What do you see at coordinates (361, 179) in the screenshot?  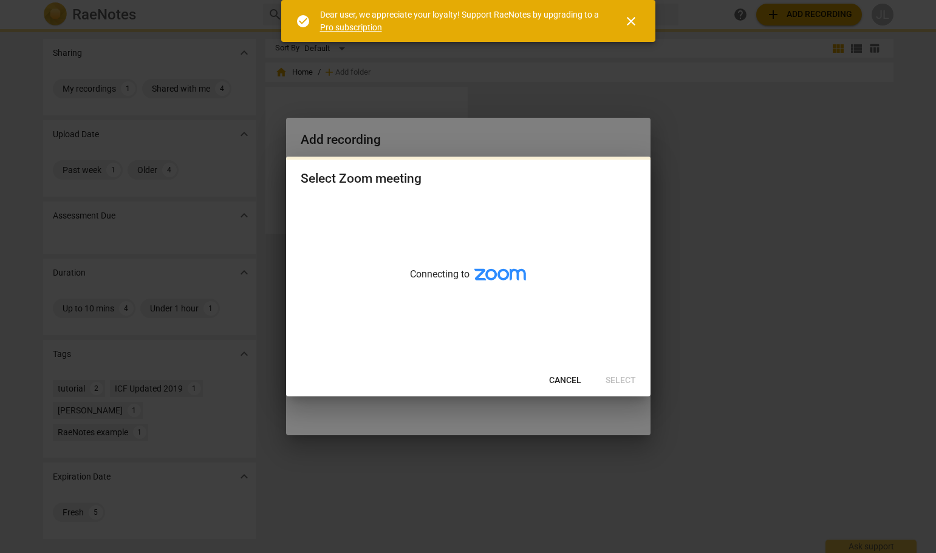 I see `div: Select Zoom meeting` at bounding box center [361, 179].